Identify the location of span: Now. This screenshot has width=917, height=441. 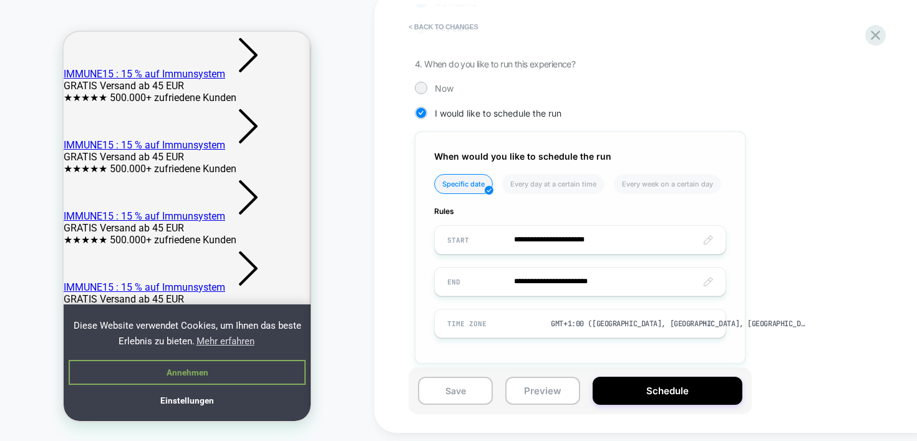
(444, 88).